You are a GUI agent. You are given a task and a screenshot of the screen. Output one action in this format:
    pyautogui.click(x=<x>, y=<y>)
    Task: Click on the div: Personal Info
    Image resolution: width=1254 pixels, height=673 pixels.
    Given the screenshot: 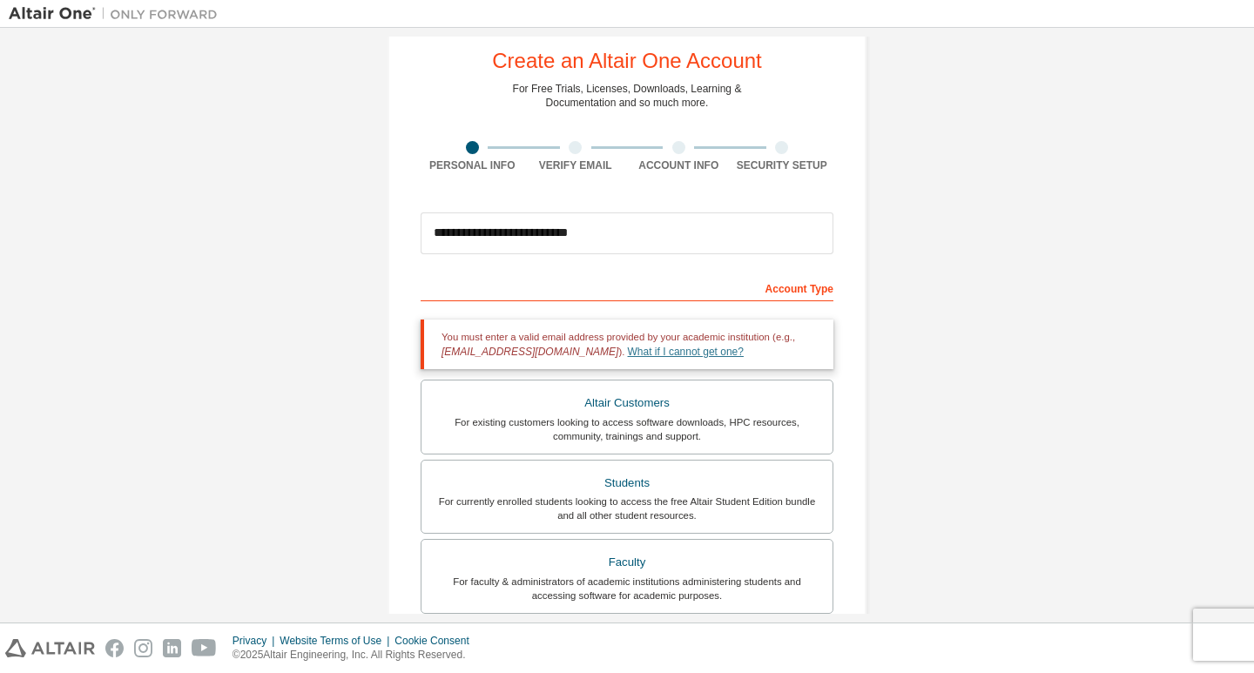 What is the action you would take?
    pyautogui.click(x=472, y=165)
    